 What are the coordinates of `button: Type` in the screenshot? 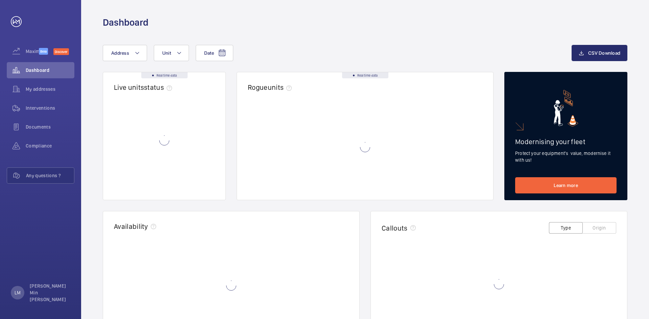 It's located at (566, 228).